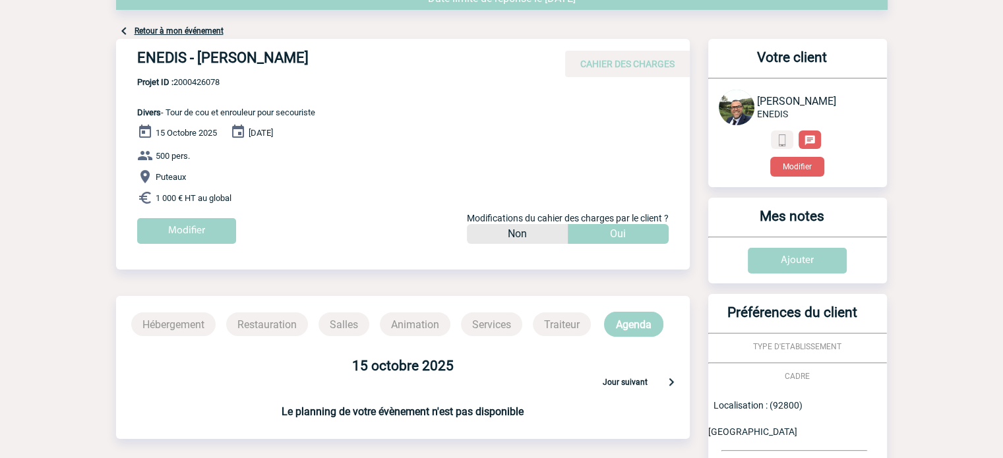 This screenshot has height=458, width=1003. Describe the element at coordinates (267, 324) in the screenshot. I see `p: Restauration` at that location.